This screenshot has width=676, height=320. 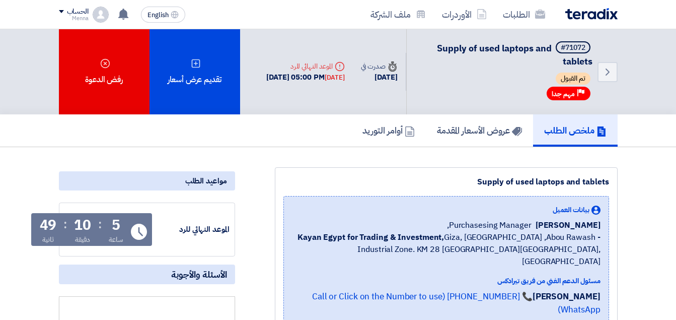 I want to click on div: الحساب, so click(x=78, y=12).